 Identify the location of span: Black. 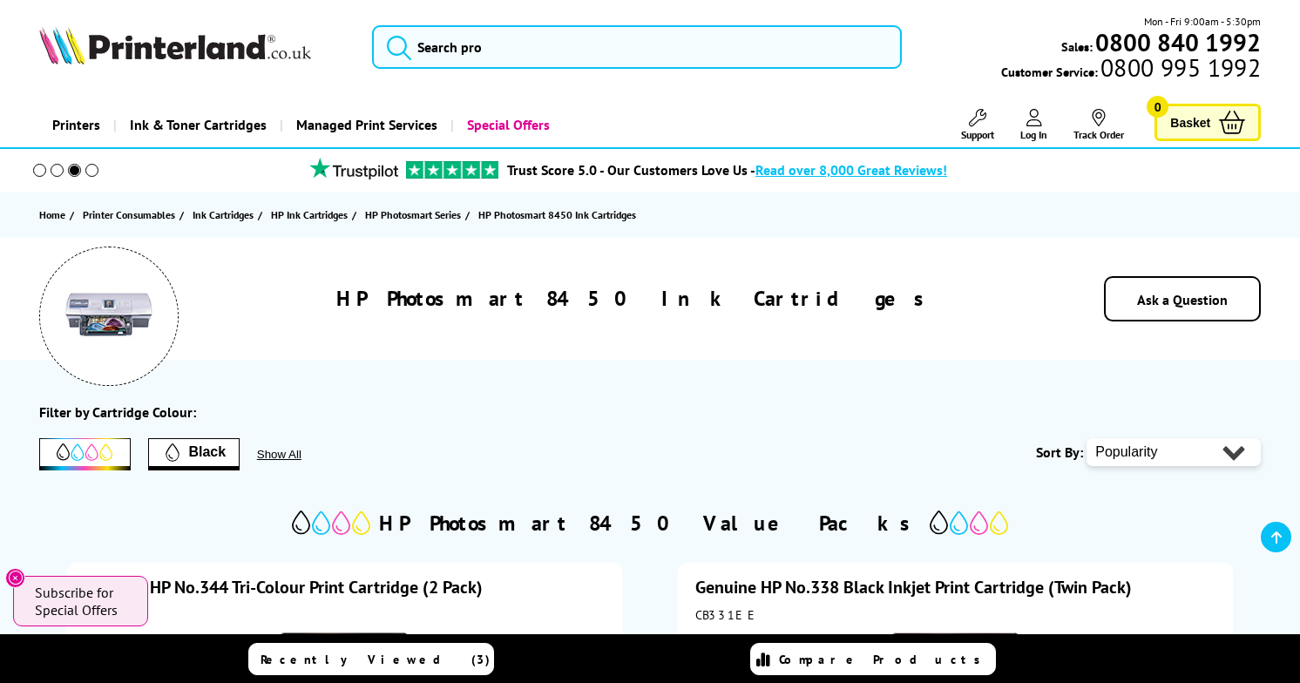
(206, 452).